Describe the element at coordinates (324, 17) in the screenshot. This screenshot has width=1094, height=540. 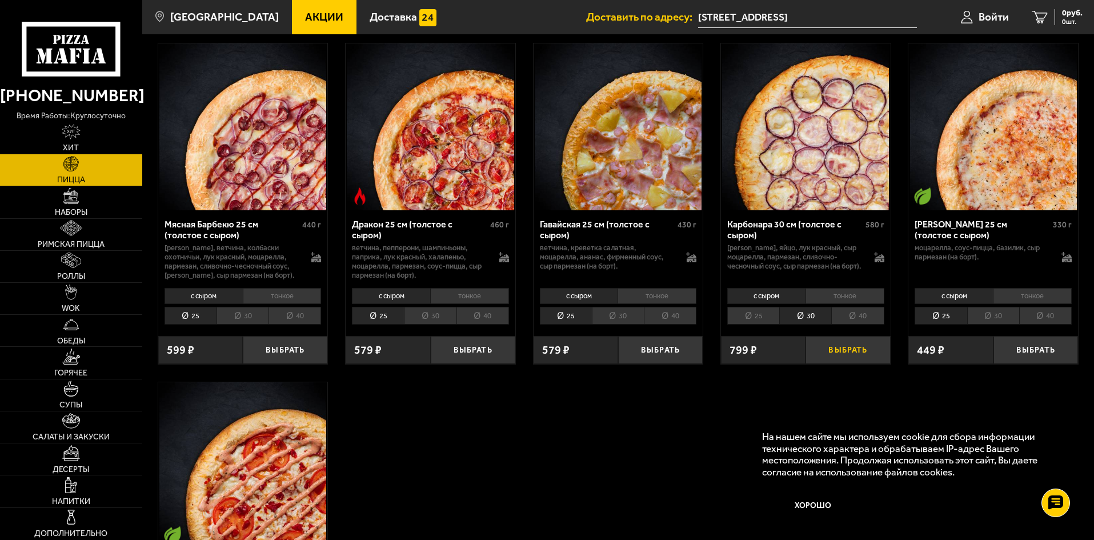
I see `span: Акции` at that location.